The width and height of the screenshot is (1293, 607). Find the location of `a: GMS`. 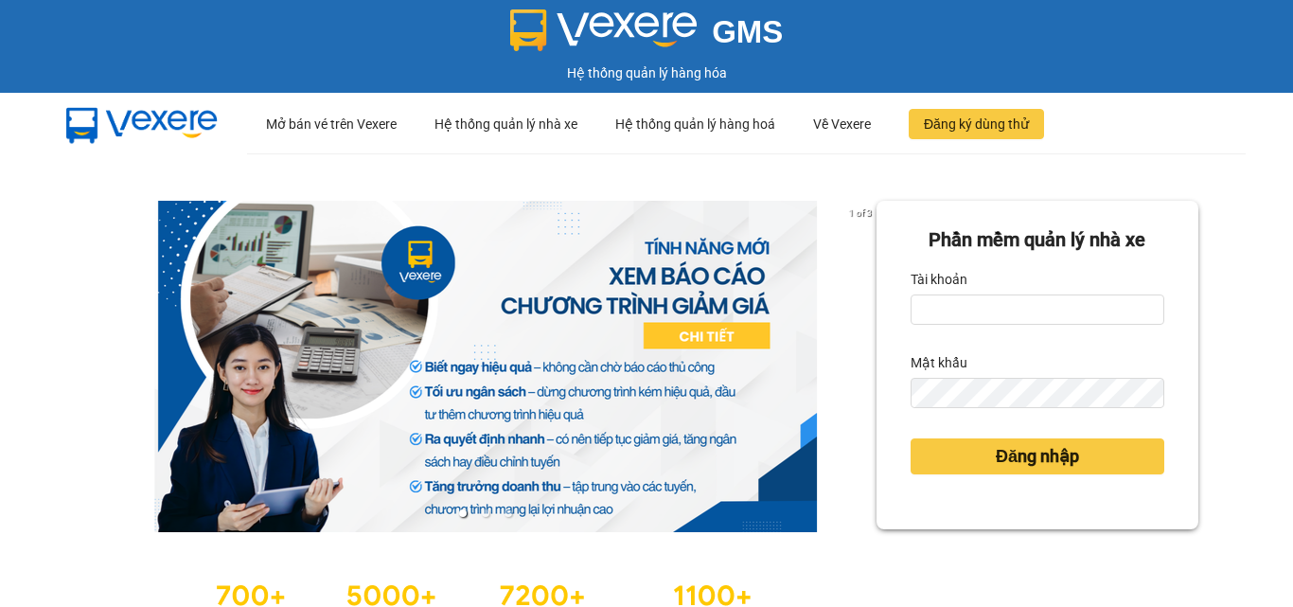

a: GMS is located at coordinates (647, 36).